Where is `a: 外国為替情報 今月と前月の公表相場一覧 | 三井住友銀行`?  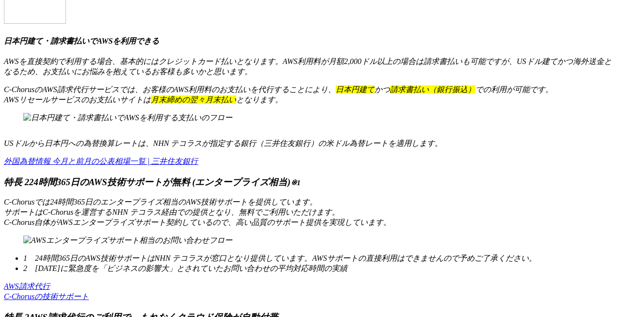 a: 外国為替情報 今月と前月の公表相場一覧 | 三井住友銀行 is located at coordinates (101, 161).